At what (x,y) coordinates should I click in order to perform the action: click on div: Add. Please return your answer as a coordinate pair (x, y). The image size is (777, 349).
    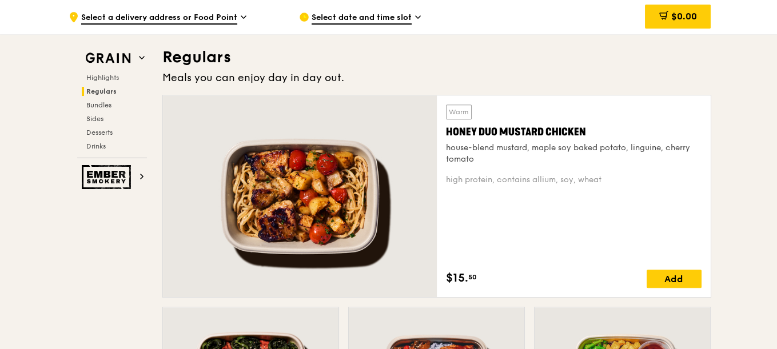
    Looking at the image, I should click on (674, 279).